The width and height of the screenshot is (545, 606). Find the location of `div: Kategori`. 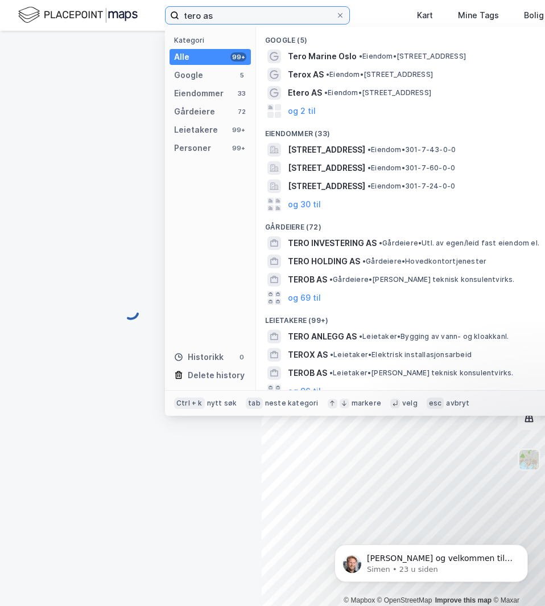

div: Kategori is located at coordinates (212, 40).